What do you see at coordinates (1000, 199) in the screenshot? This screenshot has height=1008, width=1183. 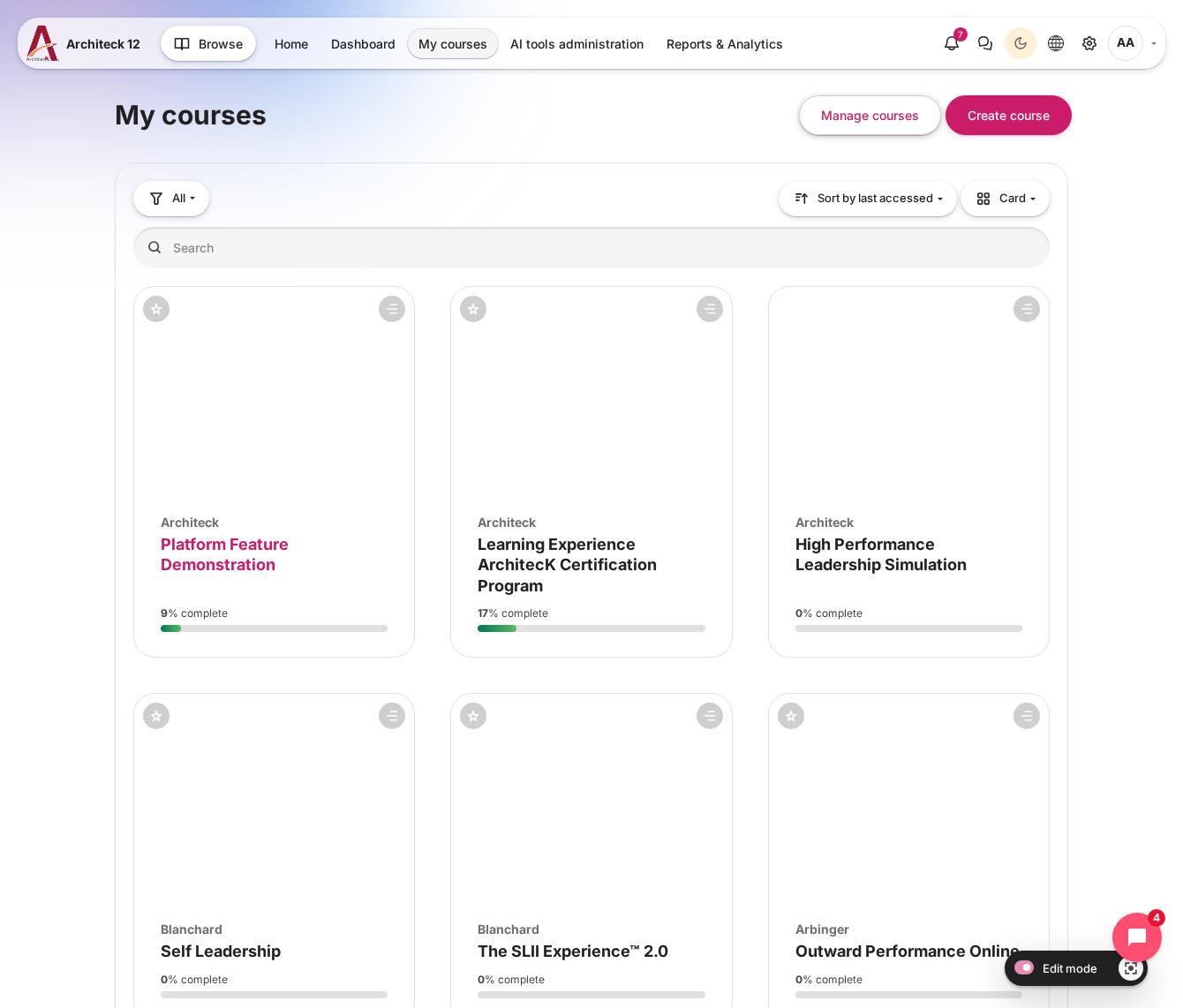 I see `span: Card` at bounding box center [1000, 199].